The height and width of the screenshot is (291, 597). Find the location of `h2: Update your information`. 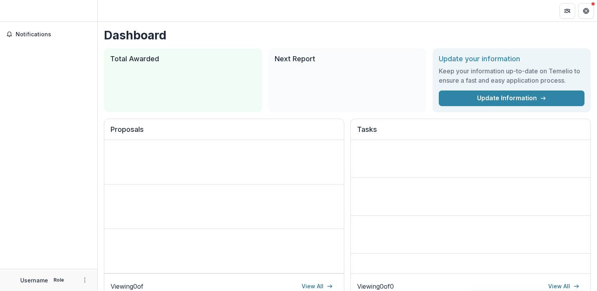

h2: Update your information is located at coordinates (511, 59).